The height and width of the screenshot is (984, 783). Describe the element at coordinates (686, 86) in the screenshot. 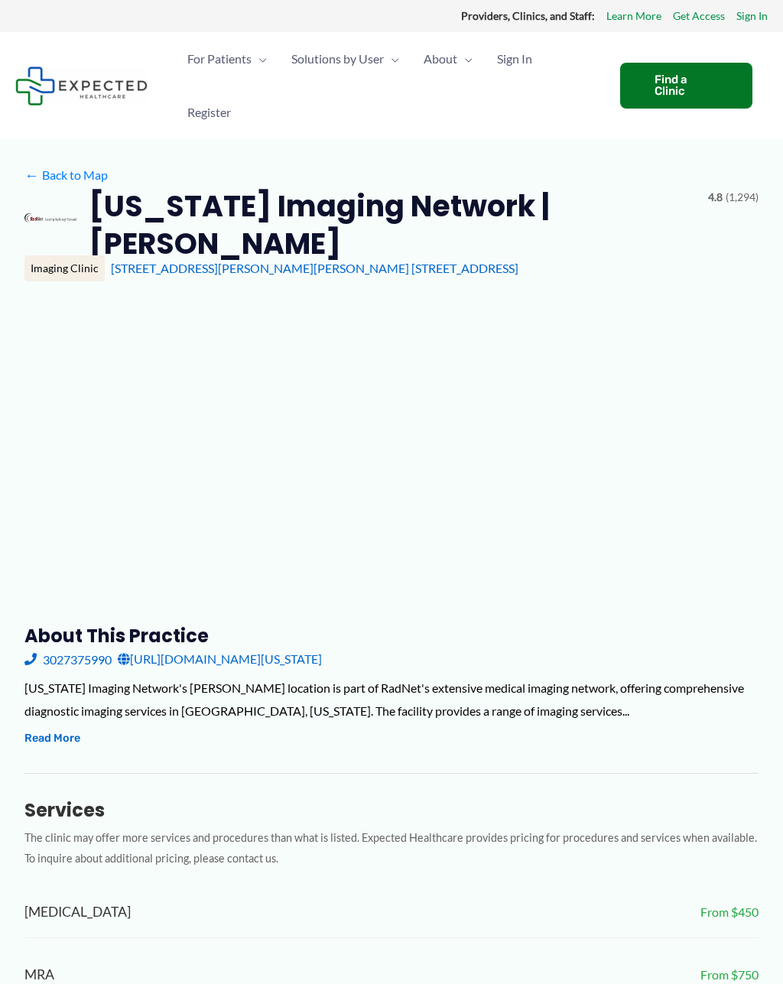

I see `a: Find a Clinic` at that location.